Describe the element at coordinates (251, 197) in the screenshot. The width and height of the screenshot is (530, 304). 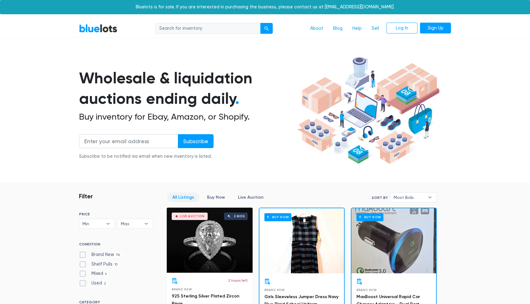
I see `a: Live Auction` at that location.